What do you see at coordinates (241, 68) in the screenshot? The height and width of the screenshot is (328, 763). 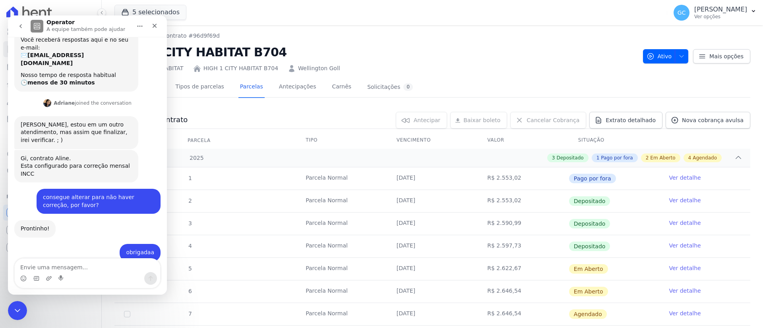 I see `a: HIGH 1 CITY HABITAT B704` at bounding box center [241, 68].